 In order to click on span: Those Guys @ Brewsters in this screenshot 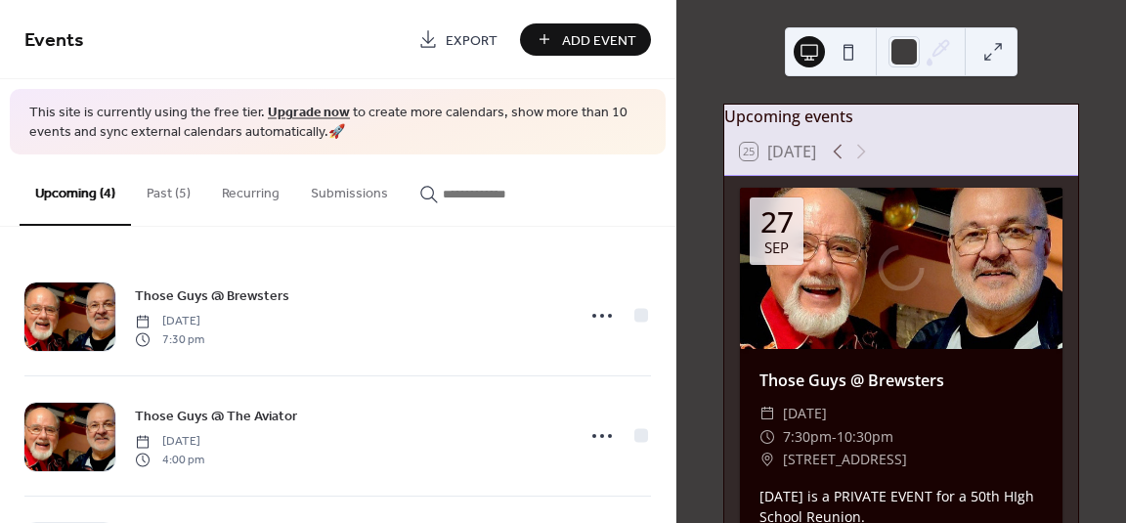, I will do `click(212, 296)`.